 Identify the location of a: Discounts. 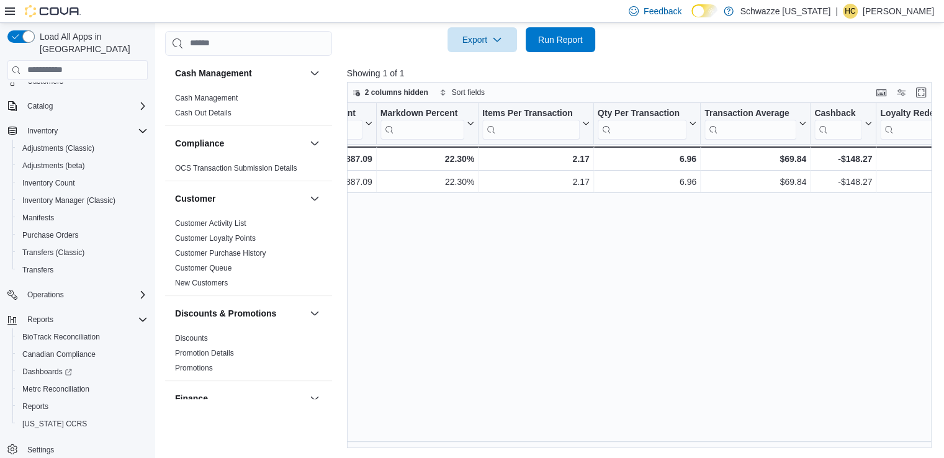
(191, 338).